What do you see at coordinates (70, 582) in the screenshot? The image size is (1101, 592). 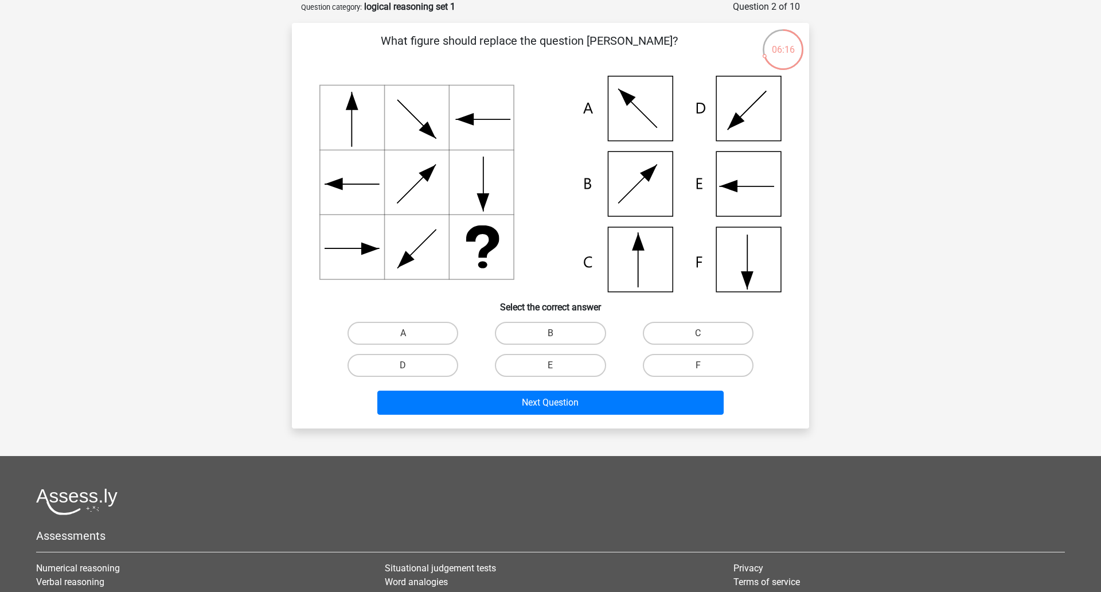 I see `a: Verbal reasoning` at bounding box center [70, 582].